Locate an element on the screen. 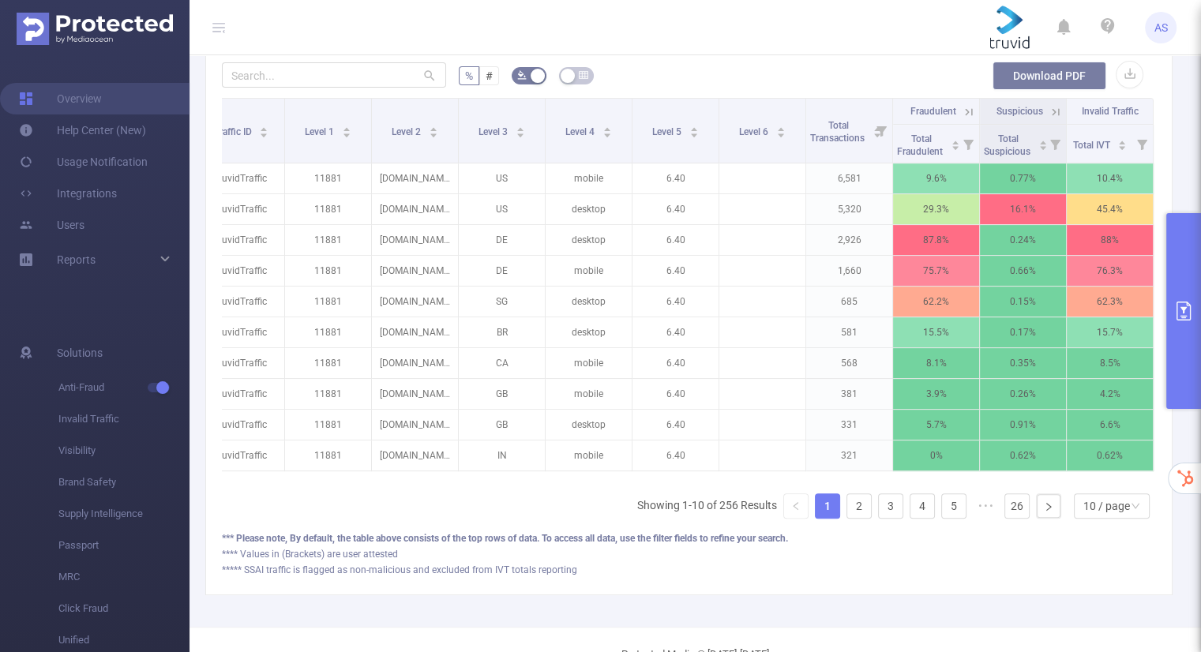  p: 15.7% is located at coordinates (1109, 332).